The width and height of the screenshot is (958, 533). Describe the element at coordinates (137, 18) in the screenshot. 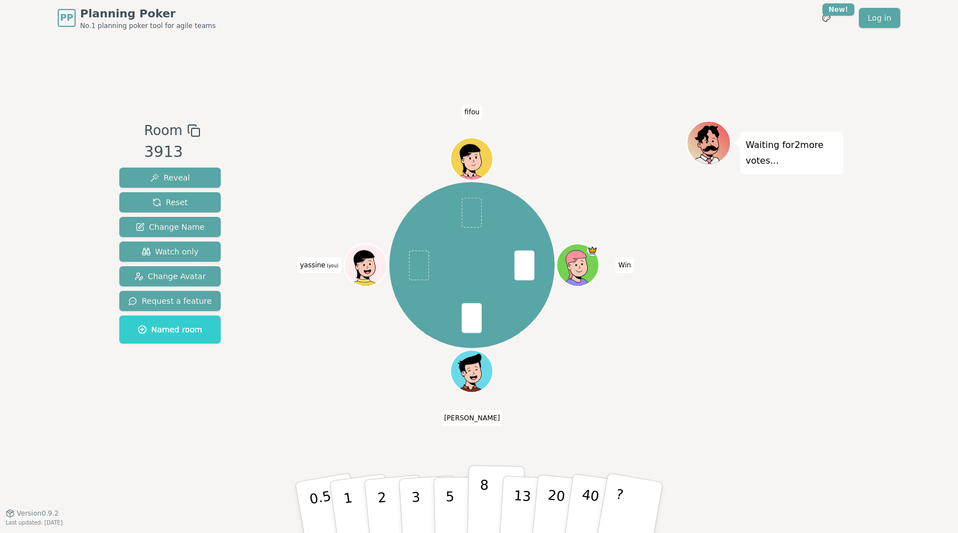

I see `a: PPPlanning PokerNo.1 planning poker tool for agile teams` at that location.